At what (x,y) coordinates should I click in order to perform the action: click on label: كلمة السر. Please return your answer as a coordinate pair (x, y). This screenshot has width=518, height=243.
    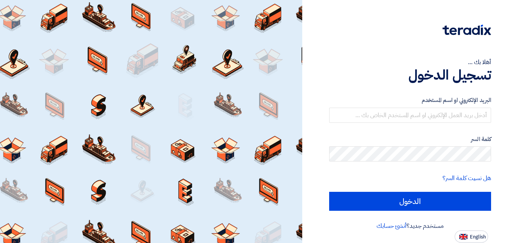
    Looking at the image, I should click on (410, 139).